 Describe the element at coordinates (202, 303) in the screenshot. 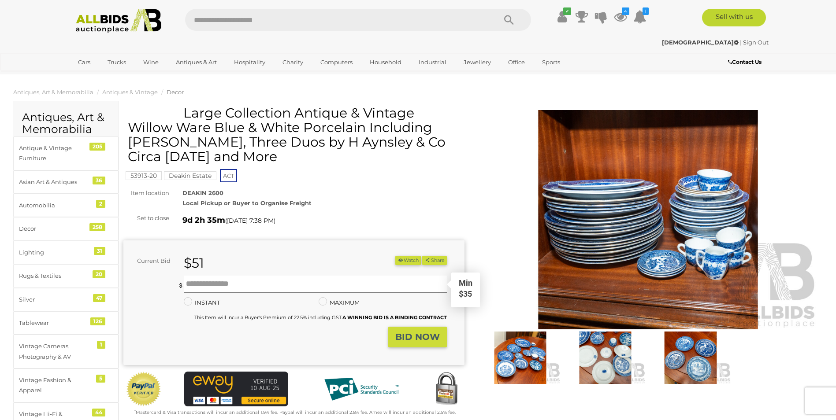

I see `label: INSTANT` at that location.